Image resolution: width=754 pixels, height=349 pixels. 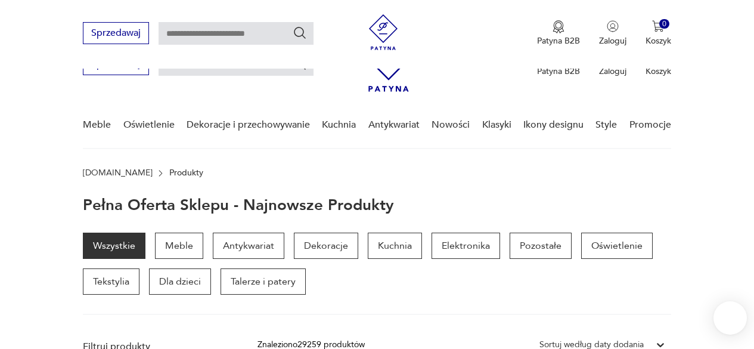 What do you see at coordinates (383, 32) in the screenshot?
I see `img: Patyna - sklep z meblami i dekoracjami vintage` at bounding box center [383, 32].